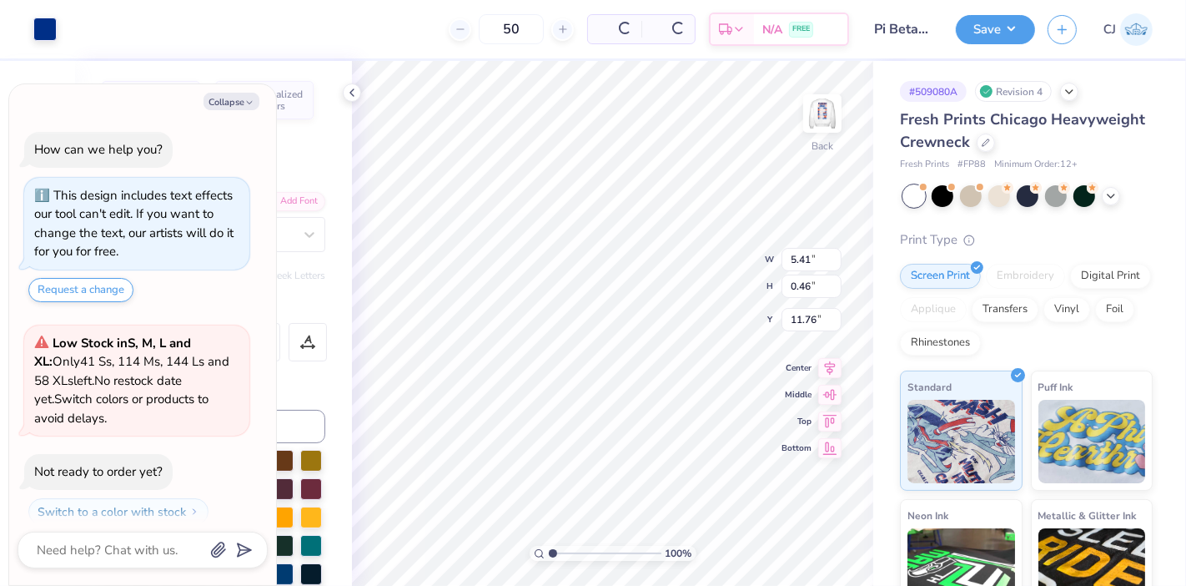  What do you see at coordinates (1026, 239) in the screenshot?
I see `div: Print Type` at bounding box center [1026, 239].